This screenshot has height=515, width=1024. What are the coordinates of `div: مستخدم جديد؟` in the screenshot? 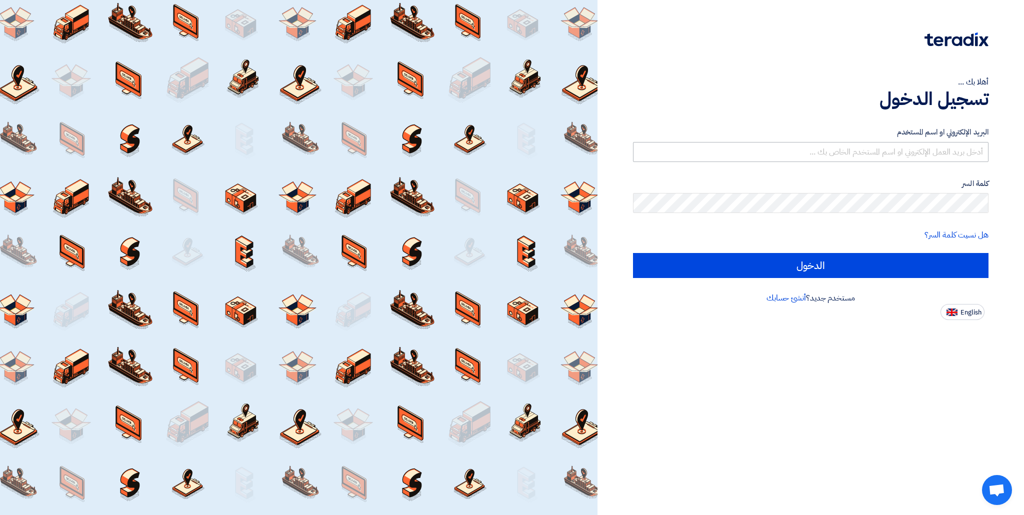 It's located at (810, 298).